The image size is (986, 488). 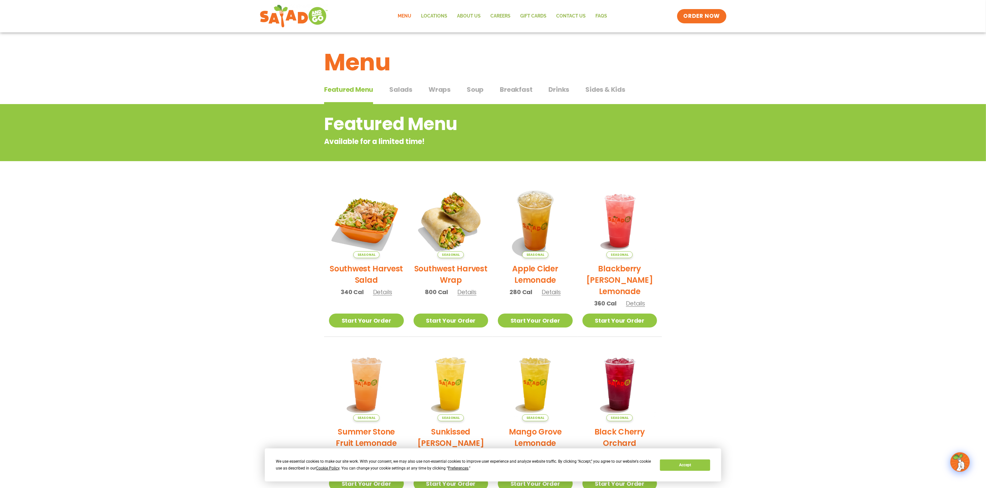 What do you see at coordinates (469, 16) in the screenshot?
I see `a: About Us` at bounding box center [469, 16].